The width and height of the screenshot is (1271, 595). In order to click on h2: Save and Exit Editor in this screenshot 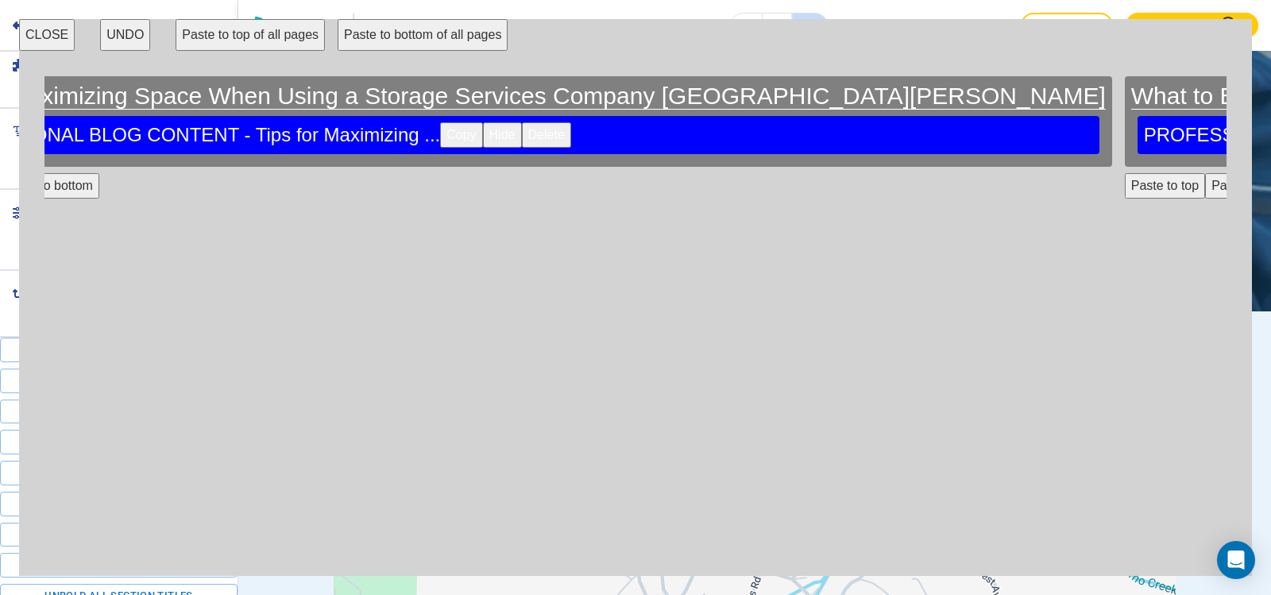, I will do `click(98, 25)`.